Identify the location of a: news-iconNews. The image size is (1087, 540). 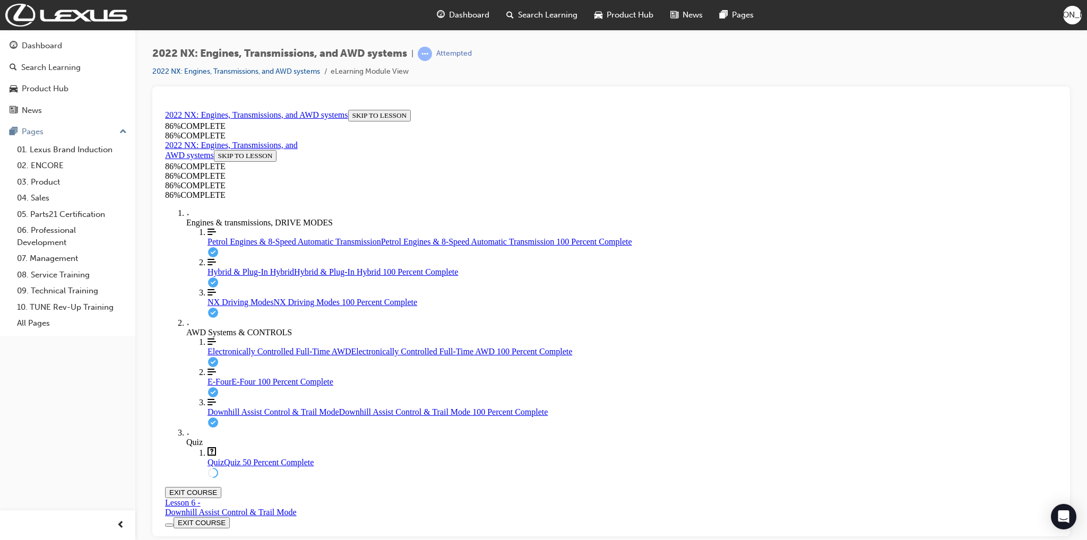
(686, 15).